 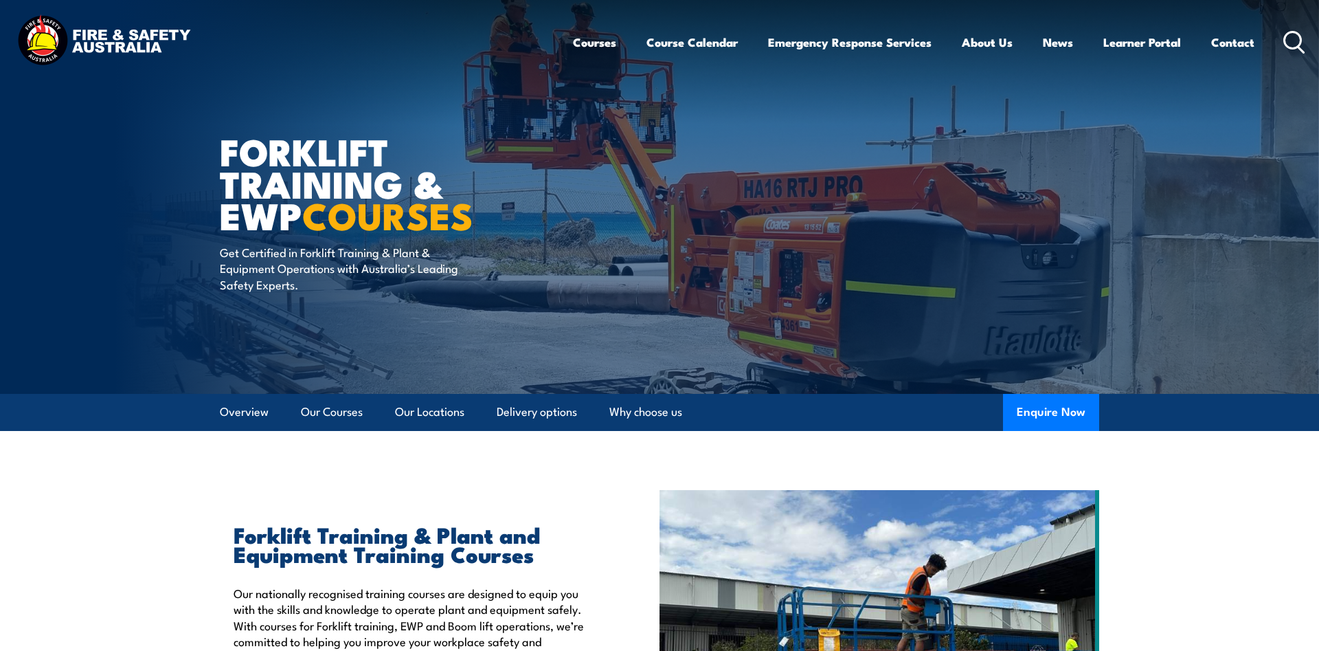 What do you see at coordinates (1142, 42) in the screenshot?
I see `a: Learner Portal` at bounding box center [1142, 42].